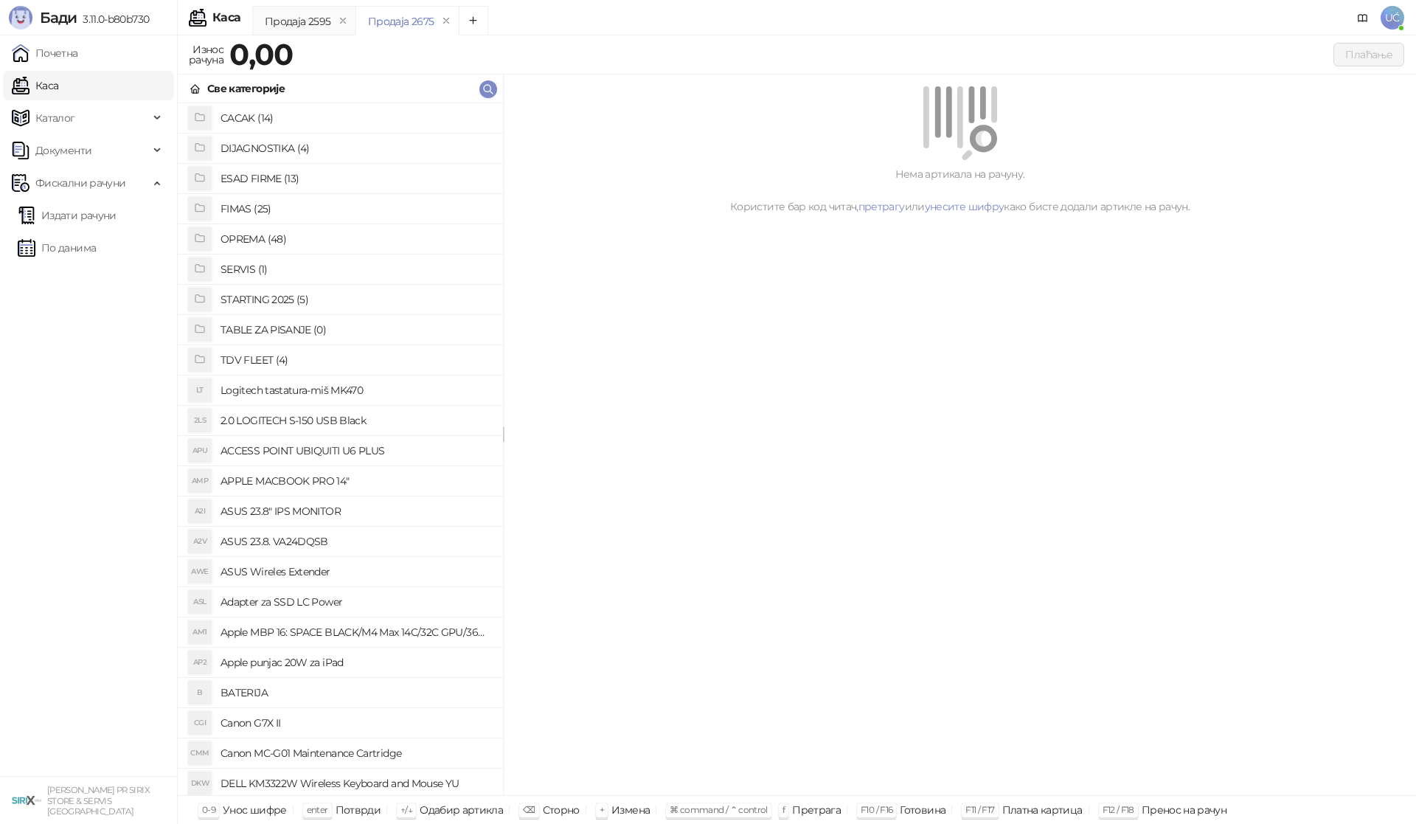 The width and height of the screenshot is (1416, 824). I want to click on img: Logo, so click(21, 18).